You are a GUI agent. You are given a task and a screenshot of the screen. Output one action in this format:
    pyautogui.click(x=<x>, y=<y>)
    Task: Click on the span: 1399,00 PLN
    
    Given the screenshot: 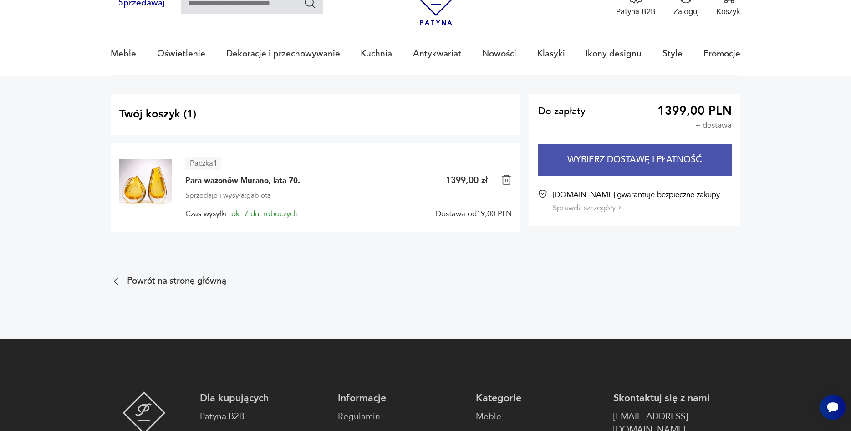 What is the action you would take?
    pyautogui.click(x=694, y=111)
    